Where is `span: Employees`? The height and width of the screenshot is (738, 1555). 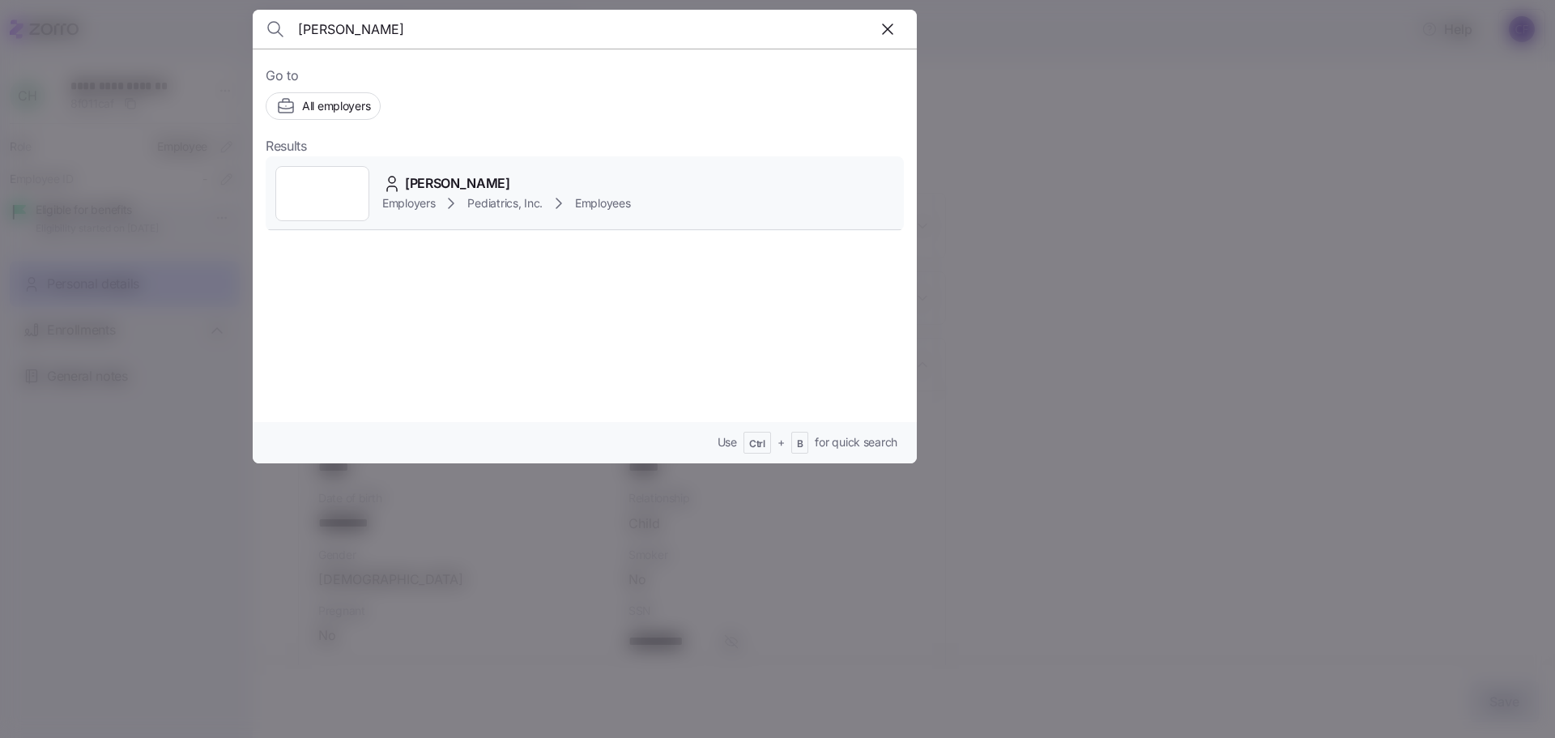 span: Employees is located at coordinates (603, 203).